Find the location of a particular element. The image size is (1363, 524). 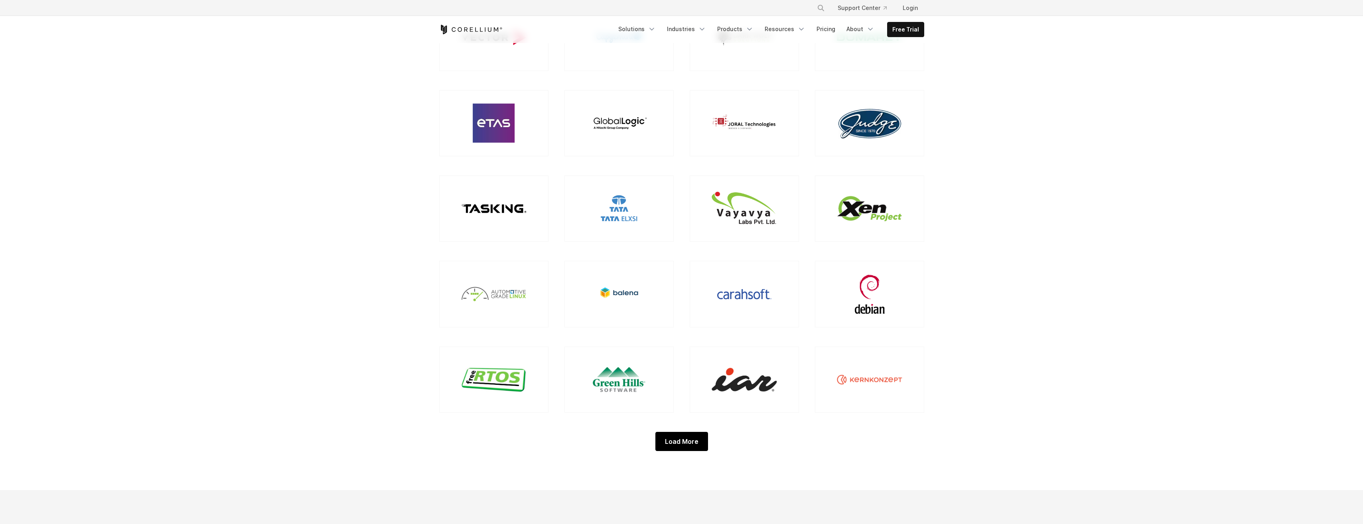

a: Solutions is located at coordinates (637, 29).